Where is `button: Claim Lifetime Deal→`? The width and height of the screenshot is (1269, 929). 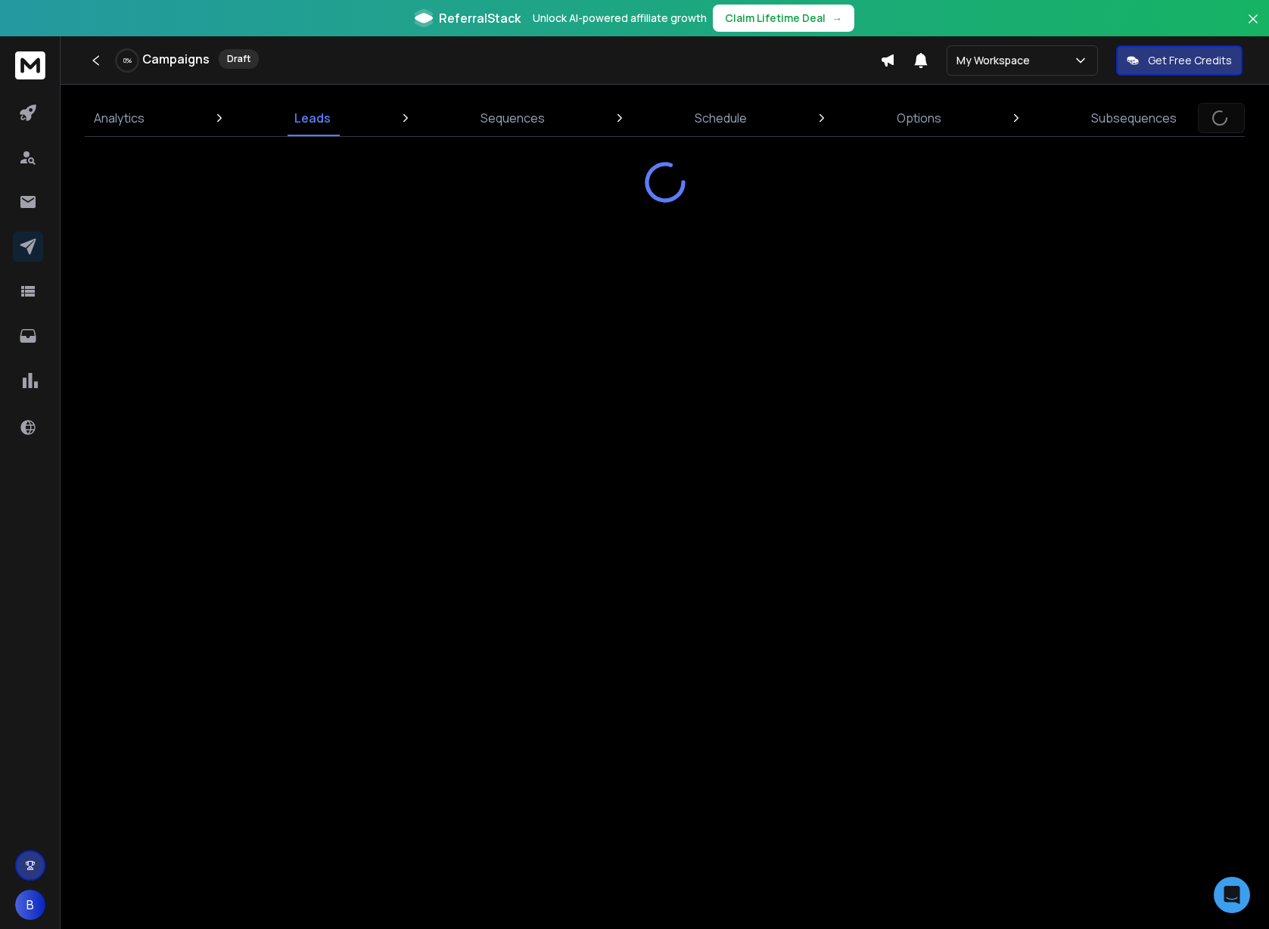
button: Claim Lifetime Deal→ is located at coordinates (783, 18).